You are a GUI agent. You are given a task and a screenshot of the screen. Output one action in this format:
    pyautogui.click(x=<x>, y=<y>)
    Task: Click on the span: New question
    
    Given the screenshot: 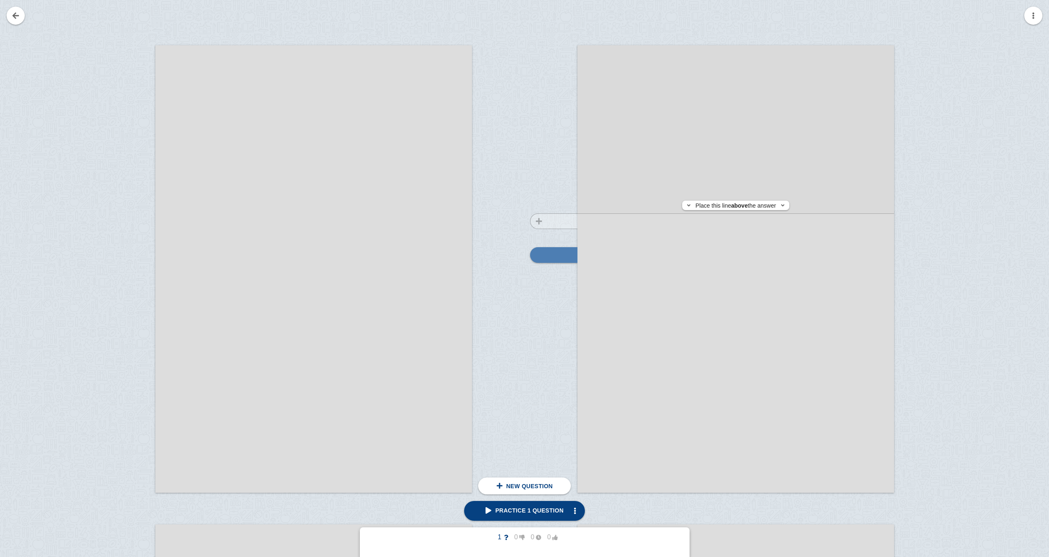 What is the action you would take?
    pyautogui.click(x=529, y=486)
    